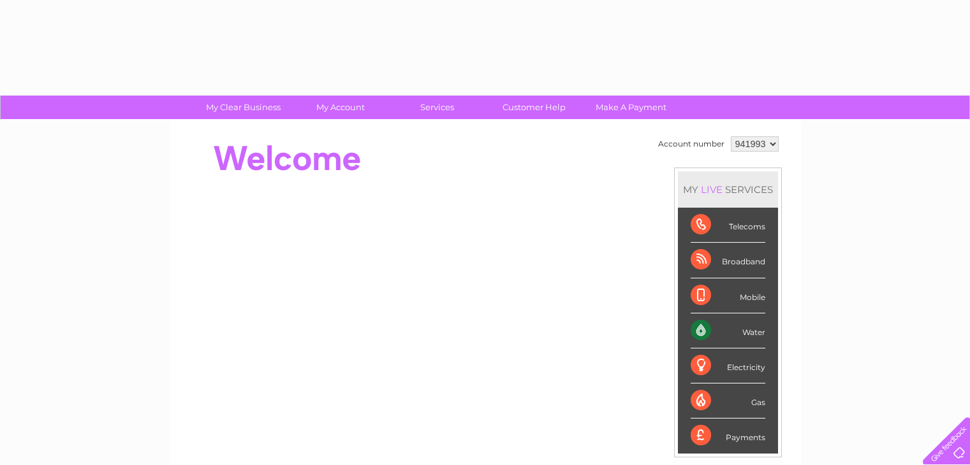 The image size is (970, 465). What do you see at coordinates (712, 189) in the screenshot?
I see `div: LIVE` at bounding box center [712, 189].